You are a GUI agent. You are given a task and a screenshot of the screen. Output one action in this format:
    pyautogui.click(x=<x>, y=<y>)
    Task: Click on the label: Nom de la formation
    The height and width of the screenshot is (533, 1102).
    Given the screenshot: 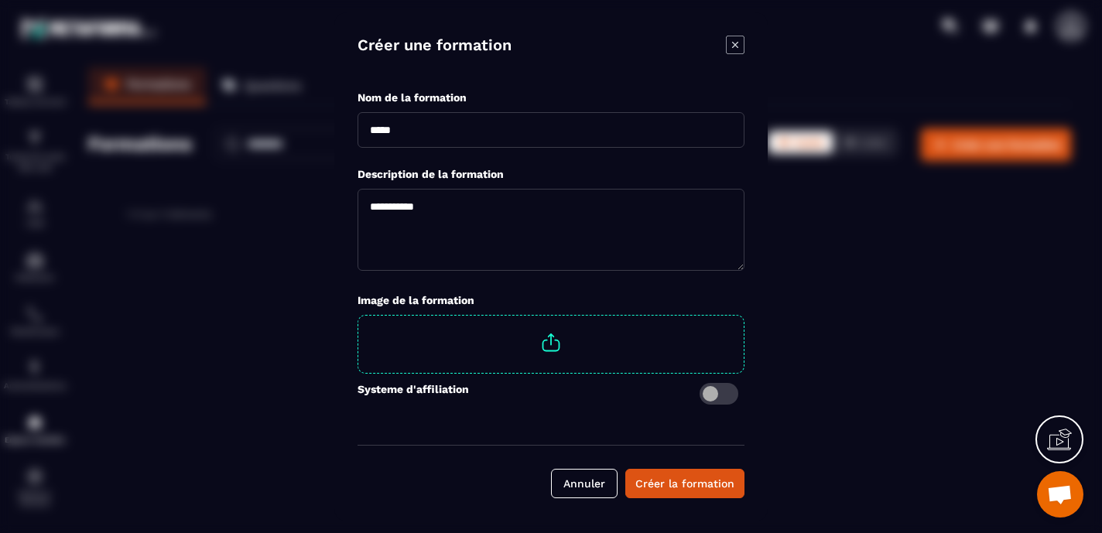 What is the action you would take?
    pyautogui.click(x=412, y=97)
    